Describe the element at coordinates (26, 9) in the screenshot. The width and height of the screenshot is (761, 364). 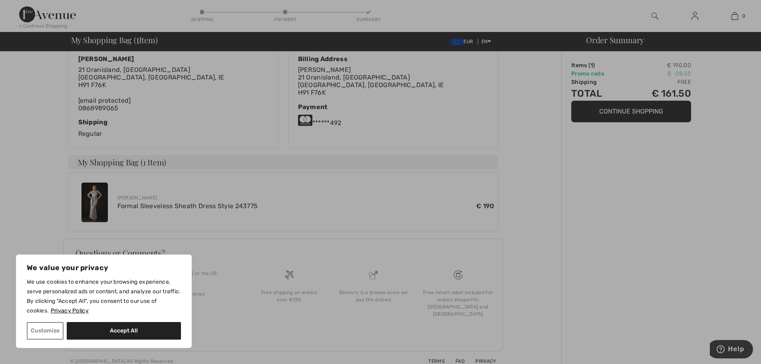
I see `span: Help` at that location.